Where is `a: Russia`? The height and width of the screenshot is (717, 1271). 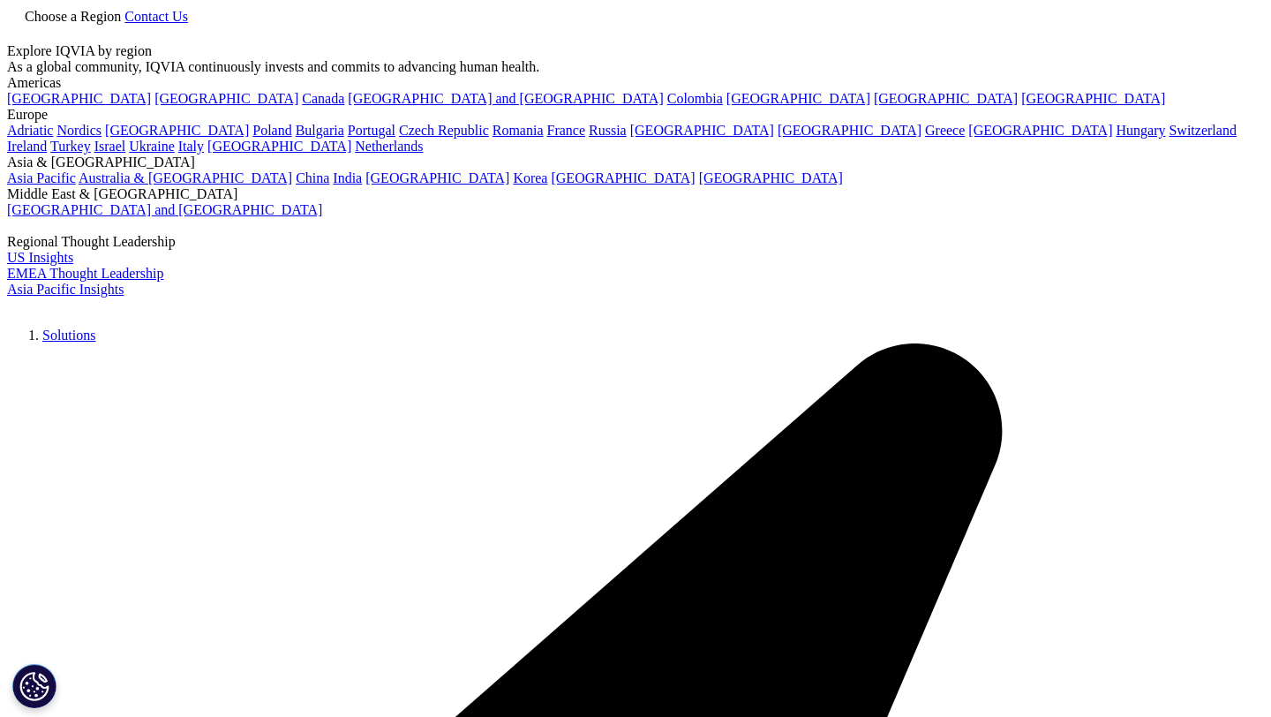
a: Russia is located at coordinates (607, 130).